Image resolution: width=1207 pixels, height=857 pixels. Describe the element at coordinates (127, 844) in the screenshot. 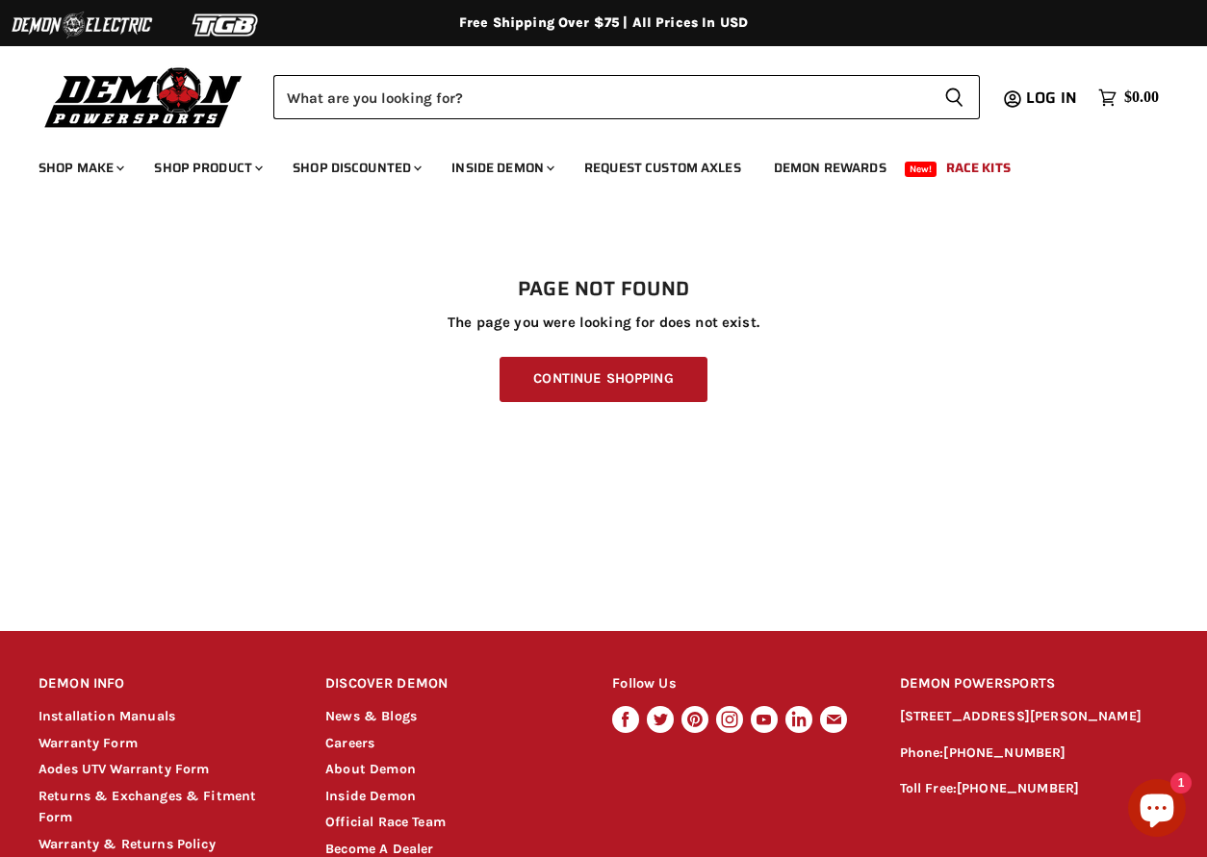

I see `a: Warranty & Returns Policy` at that location.